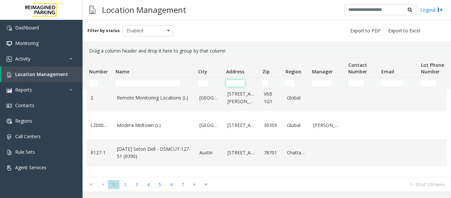  I want to click on span: Name, so click(123, 71).